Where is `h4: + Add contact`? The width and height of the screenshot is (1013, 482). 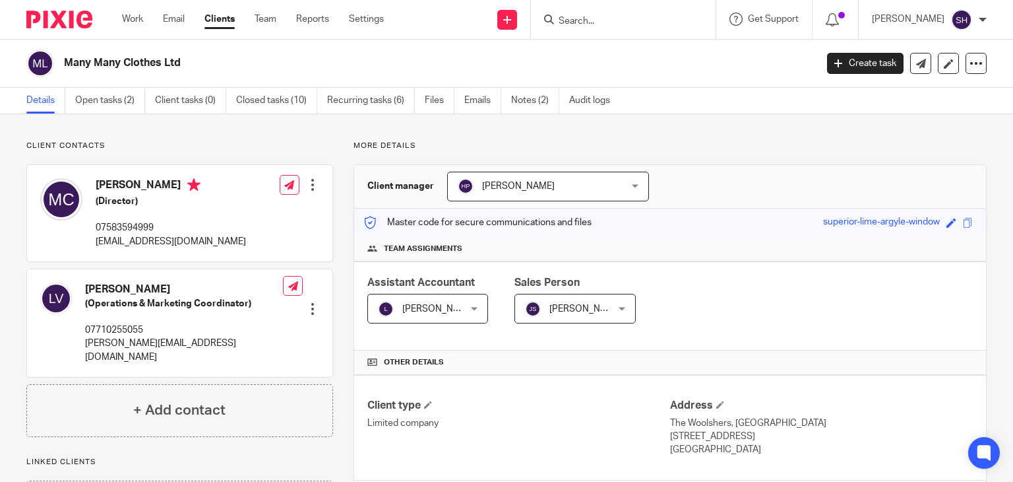 h4: + Add contact is located at coordinates (179, 410).